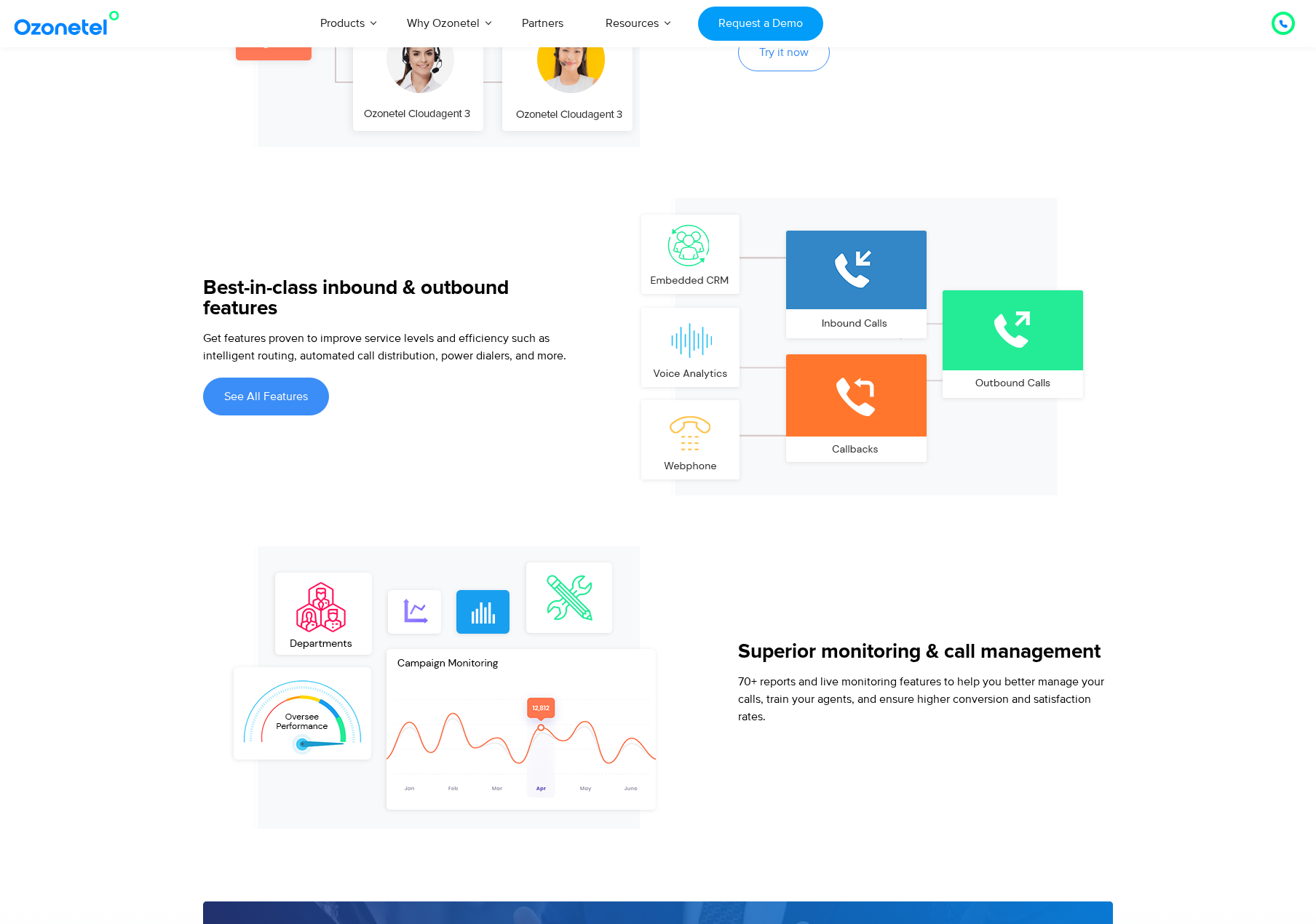 This screenshot has width=1316, height=924. Describe the element at coordinates (265, 397) in the screenshot. I see `a: See All Features` at that location.